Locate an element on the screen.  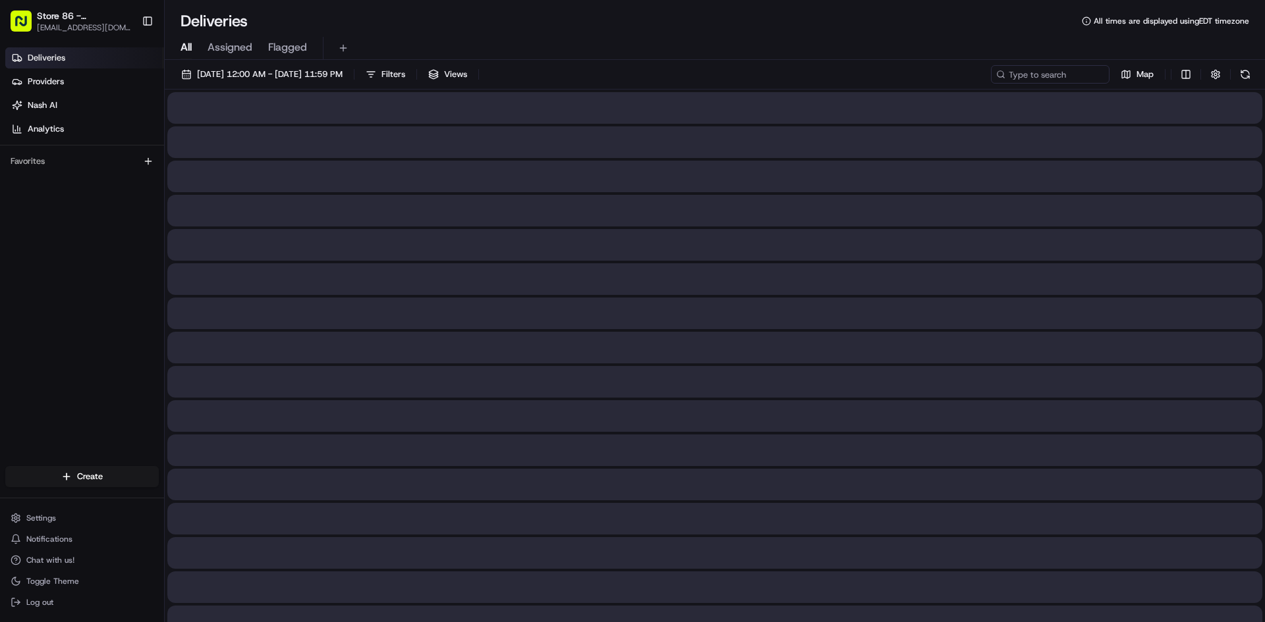
button: Toggle Theme is located at coordinates (82, 582).